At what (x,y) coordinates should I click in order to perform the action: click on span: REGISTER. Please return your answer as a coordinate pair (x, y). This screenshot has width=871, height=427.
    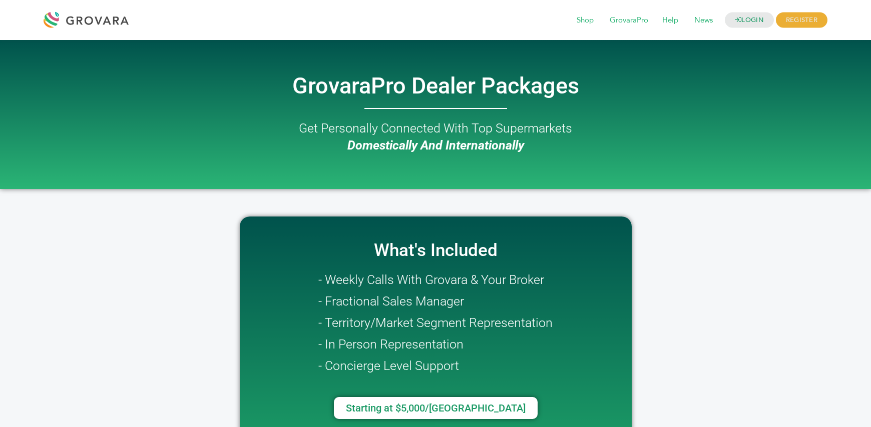
    Looking at the image, I should click on (801, 20).